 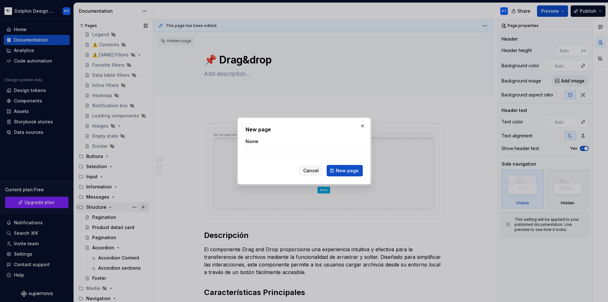 I want to click on label: Name, so click(x=252, y=141).